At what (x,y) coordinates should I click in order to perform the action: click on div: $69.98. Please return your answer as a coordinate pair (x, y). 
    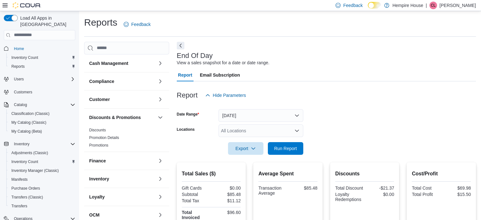
    Looking at the image, I should click on (457, 188).